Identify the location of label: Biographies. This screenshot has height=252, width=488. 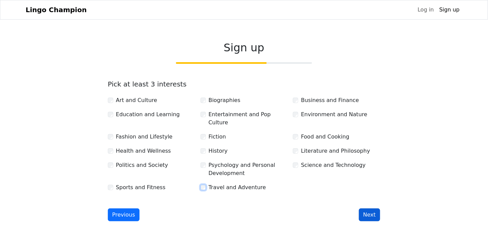
(225, 100).